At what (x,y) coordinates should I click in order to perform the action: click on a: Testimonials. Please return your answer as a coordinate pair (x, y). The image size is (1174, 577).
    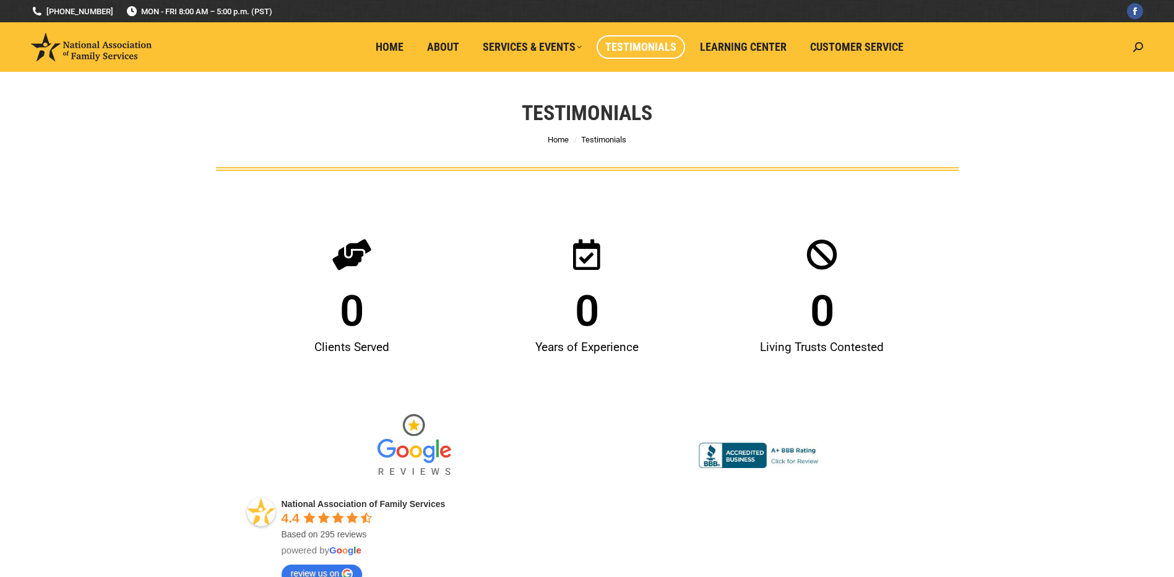
    Looking at the image, I should click on (641, 47).